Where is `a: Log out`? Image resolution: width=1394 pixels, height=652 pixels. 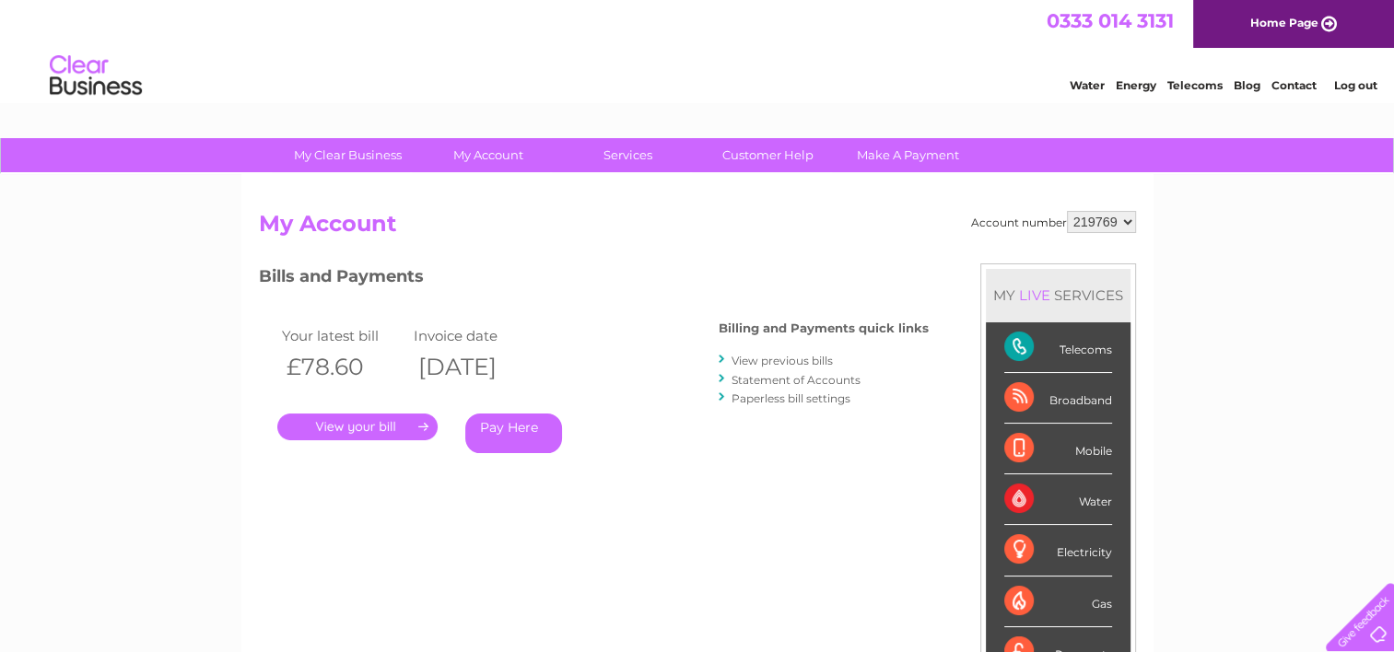 a: Log out is located at coordinates (1354, 85).